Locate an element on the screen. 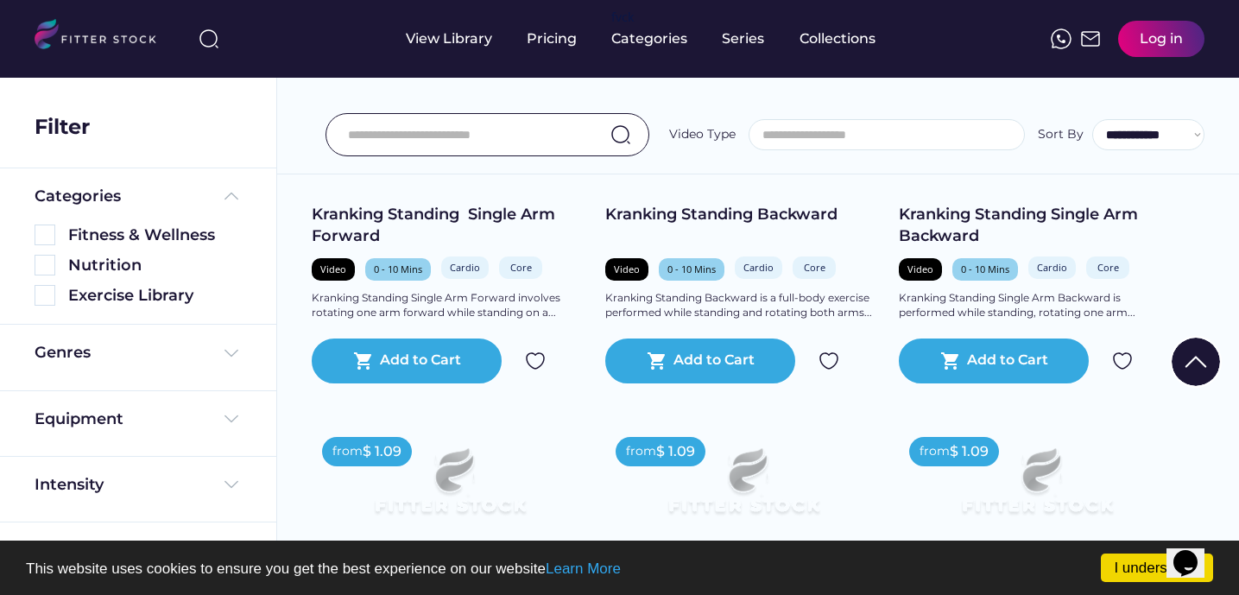 The width and height of the screenshot is (1239, 595). img: LOGO.svg is located at coordinates (103, 36).